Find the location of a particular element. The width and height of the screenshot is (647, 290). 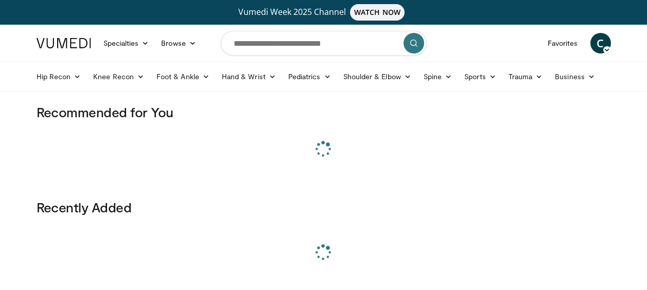

a: Browse is located at coordinates (179, 43).